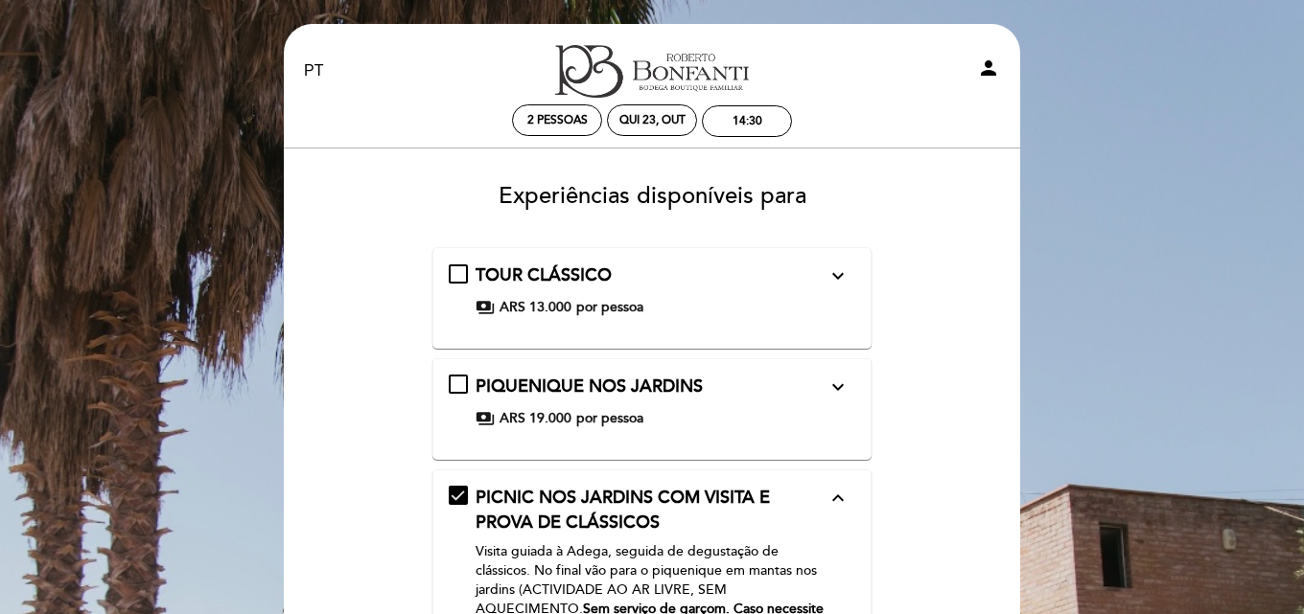 The height and width of the screenshot is (614, 1304). Describe the element at coordinates (557, 120) in the screenshot. I see `span: 2 pessoas` at that location.